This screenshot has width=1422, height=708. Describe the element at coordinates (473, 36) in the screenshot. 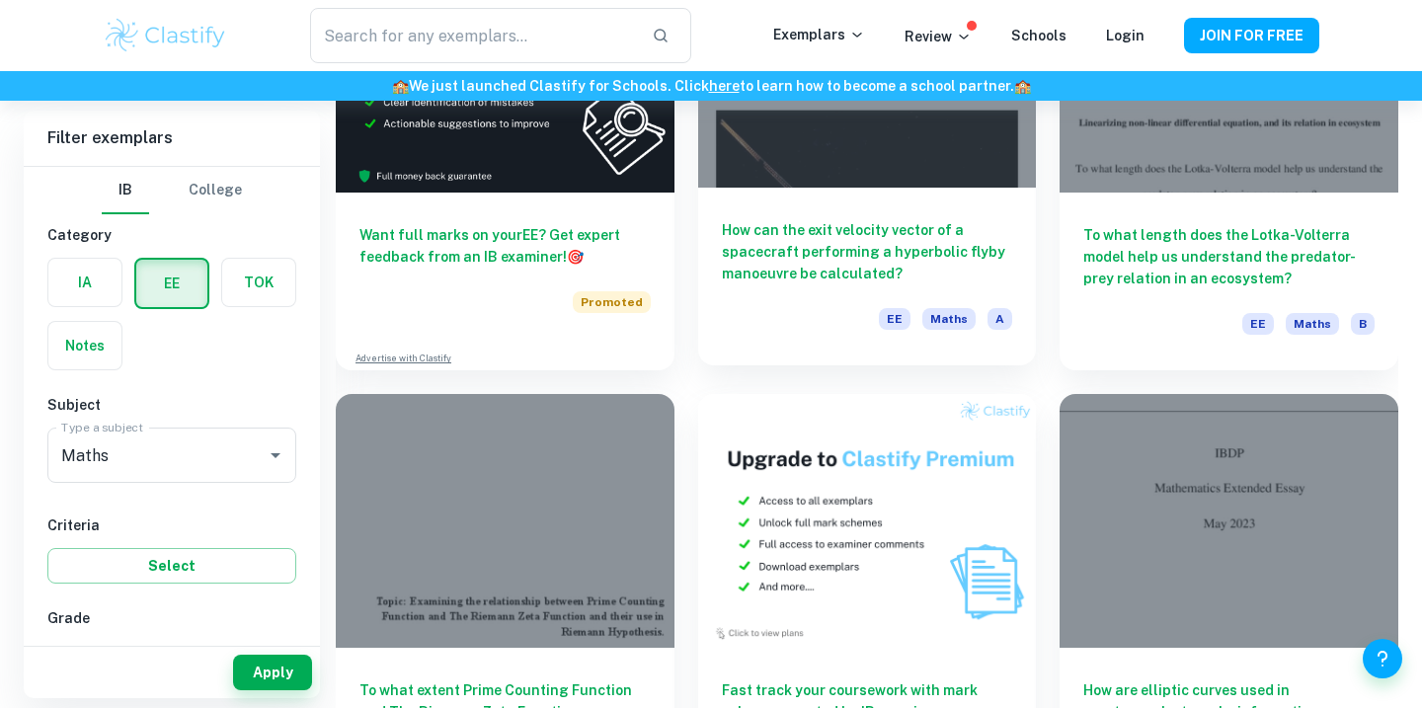

I see `input: Search for any exemplars...` at that location.